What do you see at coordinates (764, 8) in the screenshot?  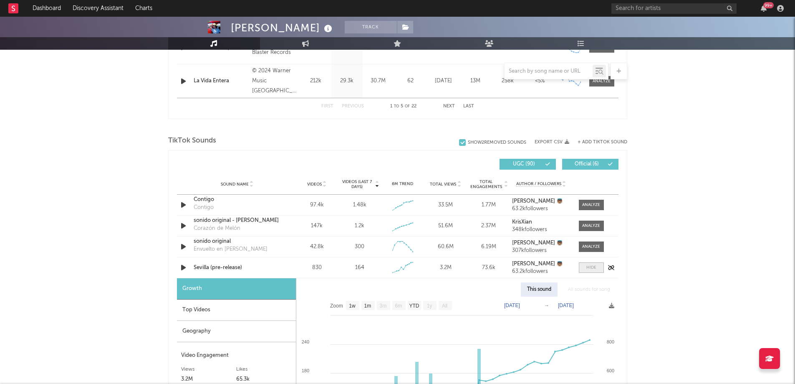 I see `button: 99+` at bounding box center [764, 8].